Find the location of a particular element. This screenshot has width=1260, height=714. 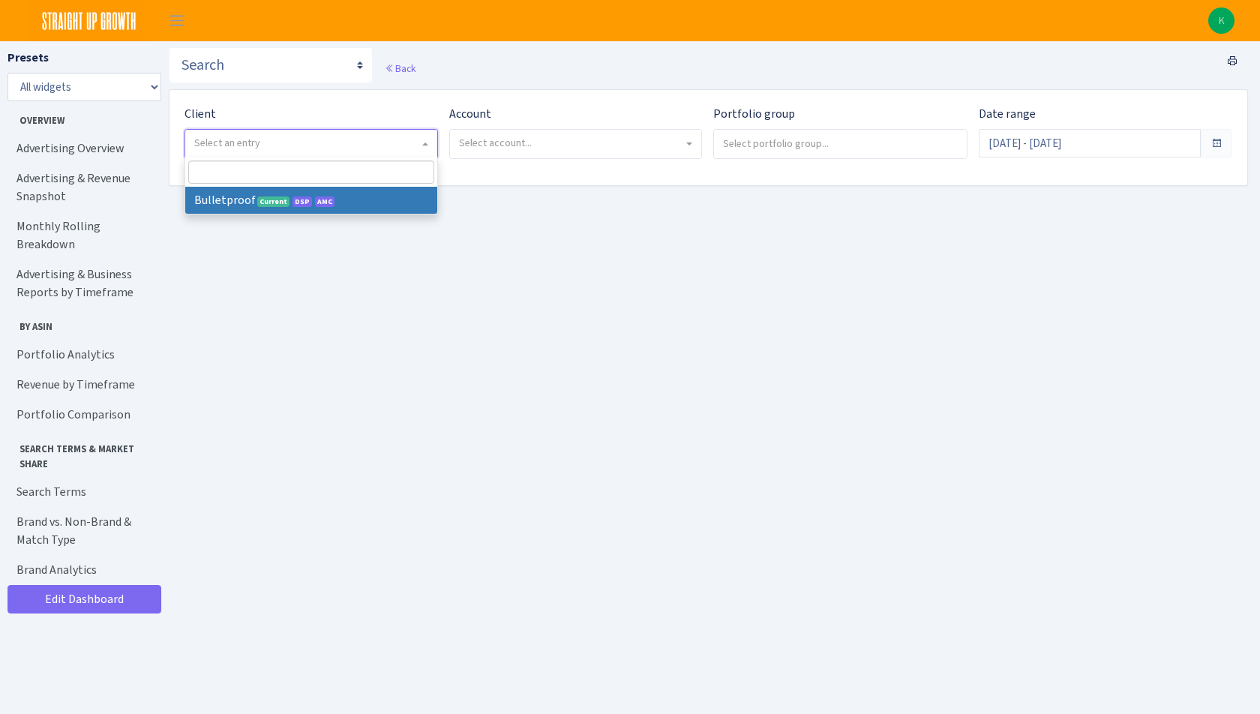

span: Select an entry is located at coordinates (227, 142).